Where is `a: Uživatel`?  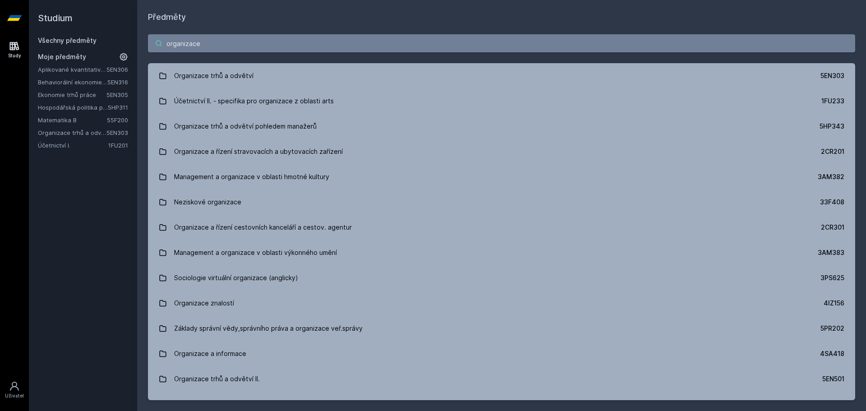 a: Uživatel is located at coordinates (14, 389).